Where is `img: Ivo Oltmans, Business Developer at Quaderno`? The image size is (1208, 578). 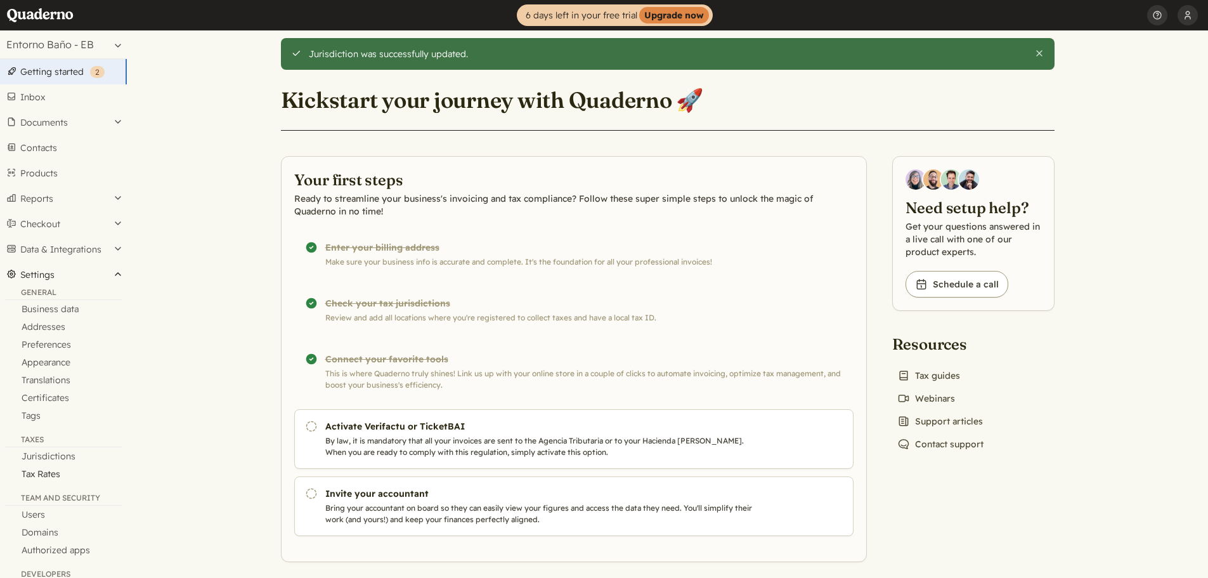
img: Ivo Oltmans, Business Developer at Quaderno is located at coordinates (951, 180).